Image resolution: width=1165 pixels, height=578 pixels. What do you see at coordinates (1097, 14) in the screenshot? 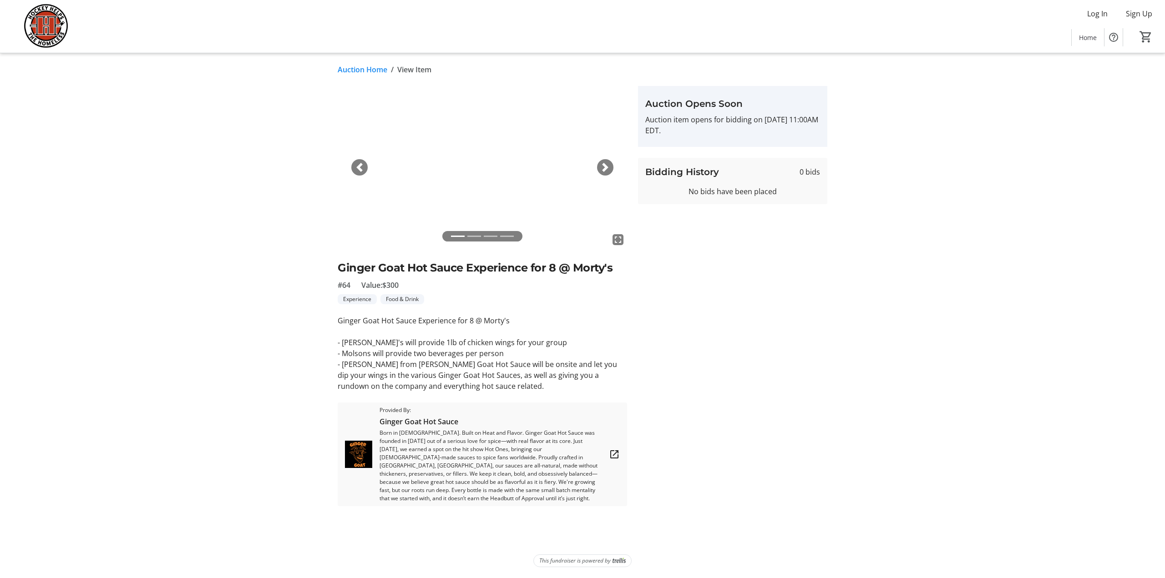
I see `span: Log In` at bounding box center [1097, 14].